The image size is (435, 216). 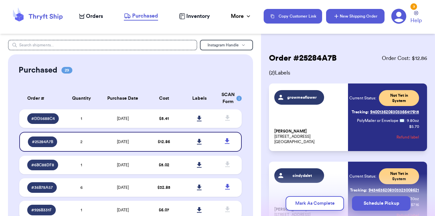 What do you see at coordinates (416, 21) in the screenshot?
I see `span: Help` at bounding box center [416, 21].